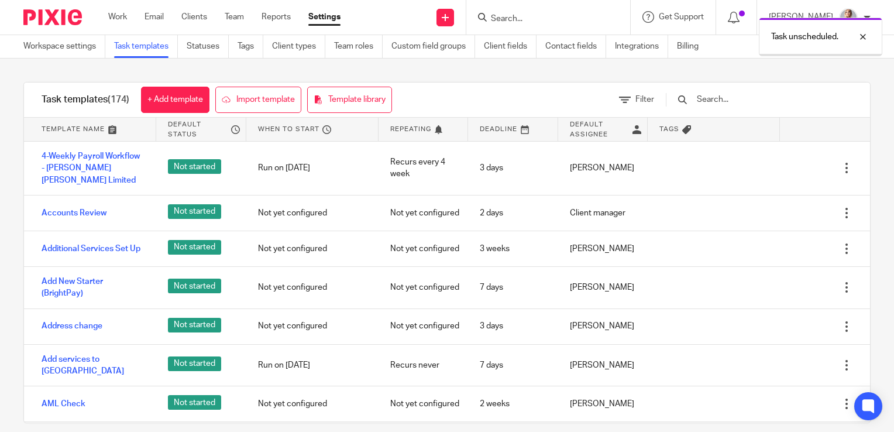 The width and height of the screenshot is (894, 432). What do you see at coordinates (848, 18) in the screenshot?
I see `img: IMG_9968.jpg` at bounding box center [848, 18].